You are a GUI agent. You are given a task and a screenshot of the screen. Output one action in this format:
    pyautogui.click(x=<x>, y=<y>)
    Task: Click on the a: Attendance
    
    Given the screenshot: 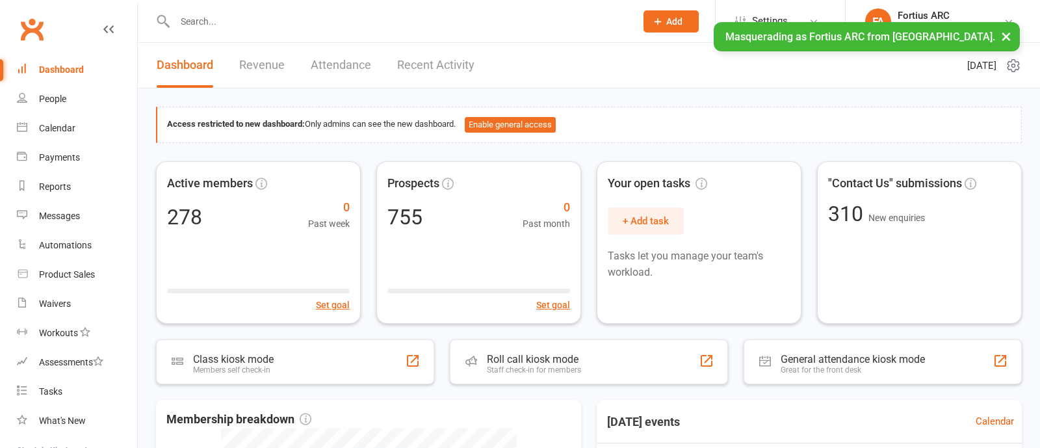 What is the action you would take?
    pyautogui.click(x=341, y=65)
    